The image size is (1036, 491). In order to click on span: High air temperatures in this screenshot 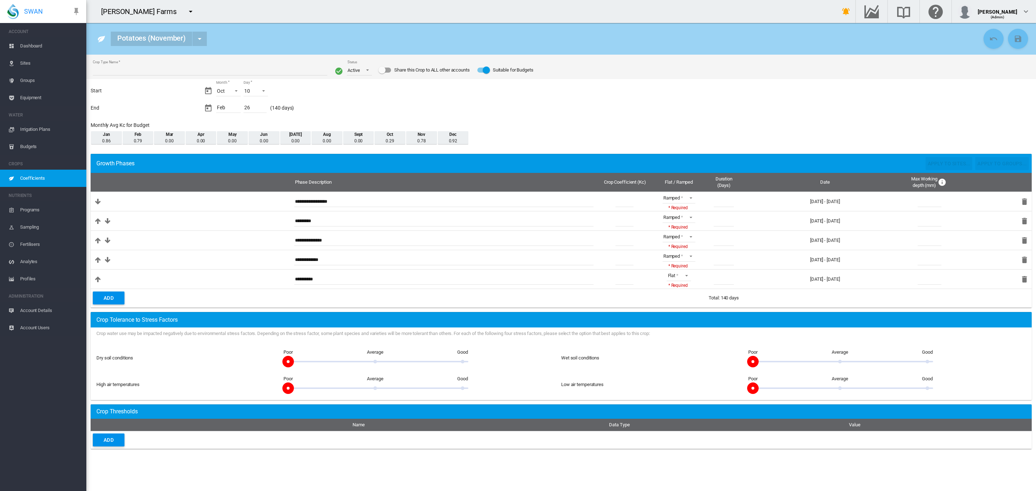, I will do `click(118, 384)`.